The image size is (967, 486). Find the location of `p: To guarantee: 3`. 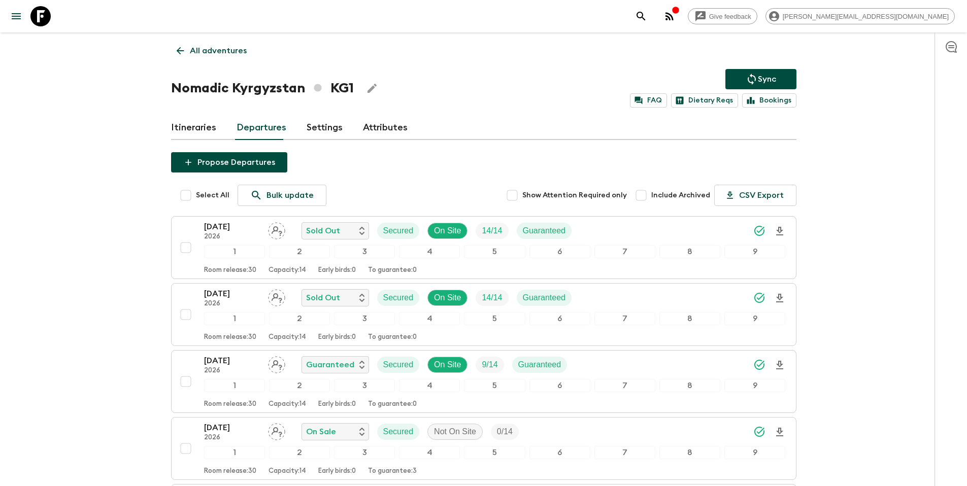

p: To guarantee: 3 is located at coordinates (392, 471).